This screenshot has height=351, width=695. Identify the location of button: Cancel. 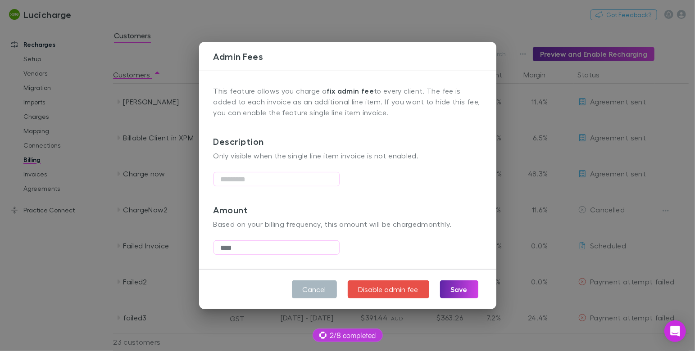
(314, 289).